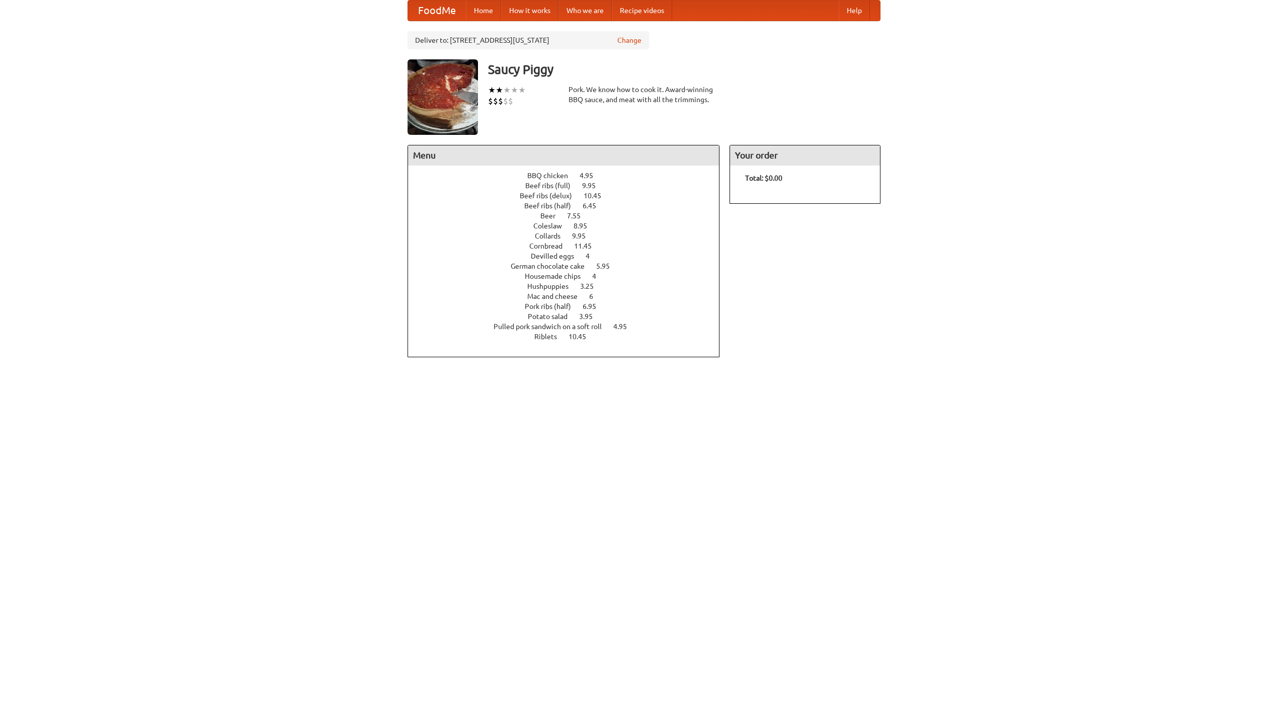  Describe the element at coordinates (443, 97) in the screenshot. I see `img: angular.jpg` at that location.